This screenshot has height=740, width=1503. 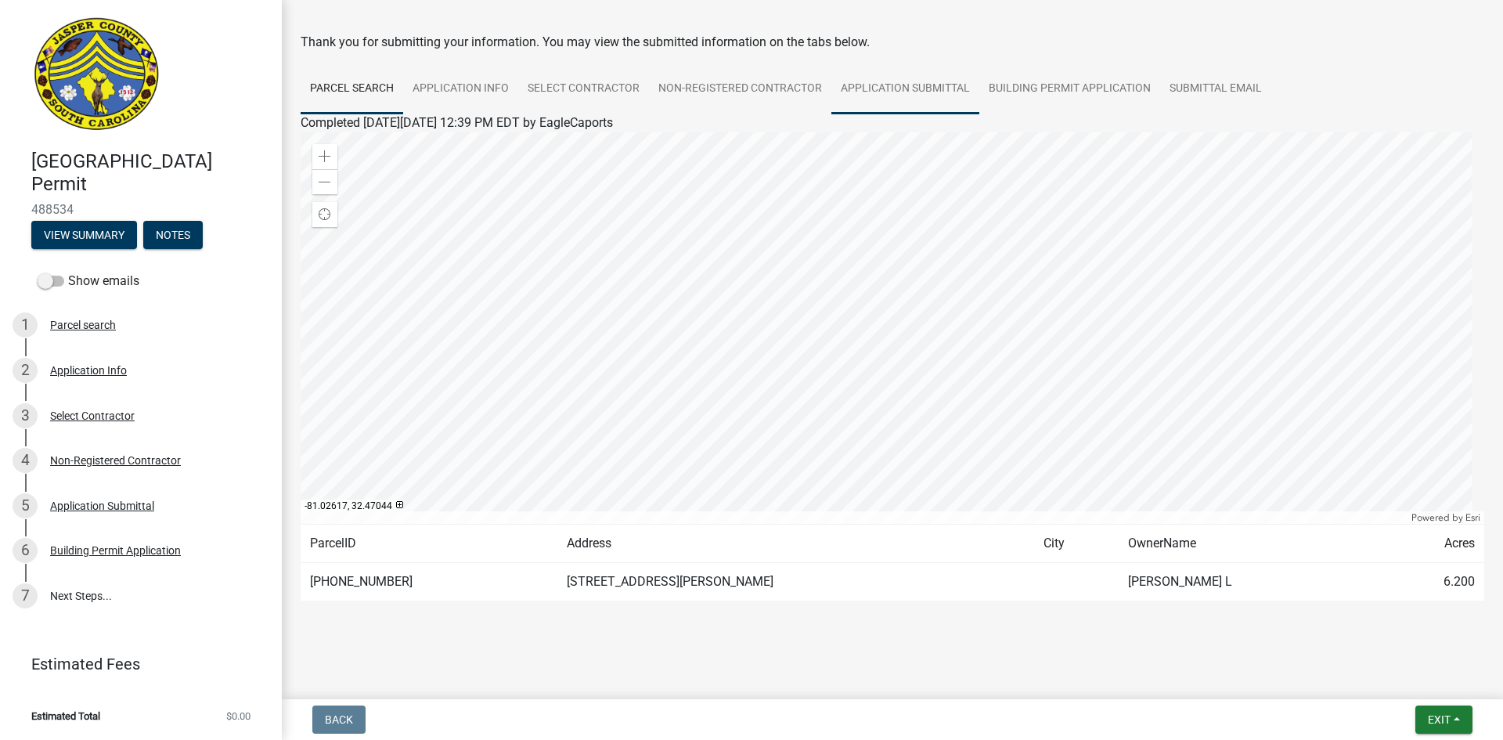 I want to click on img: Jasper County, South Carolina, so click(x=96, y=75).